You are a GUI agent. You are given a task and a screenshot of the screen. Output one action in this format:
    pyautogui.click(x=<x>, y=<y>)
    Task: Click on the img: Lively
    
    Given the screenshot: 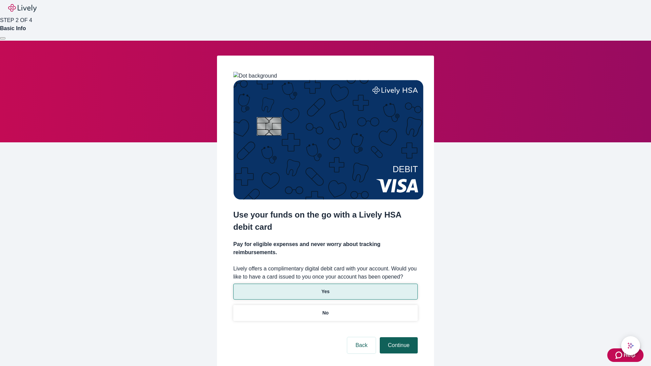 What is the action you would take?
    pyautogui.click(x=22, y=8)
    